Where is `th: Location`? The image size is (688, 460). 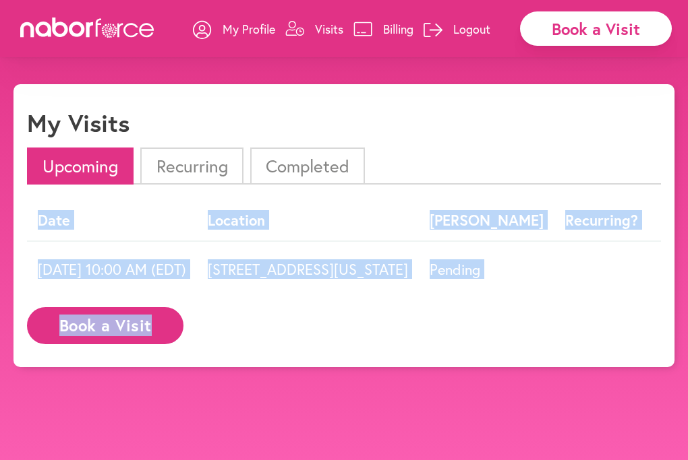
th: Location is located at coordinates (307, 220).